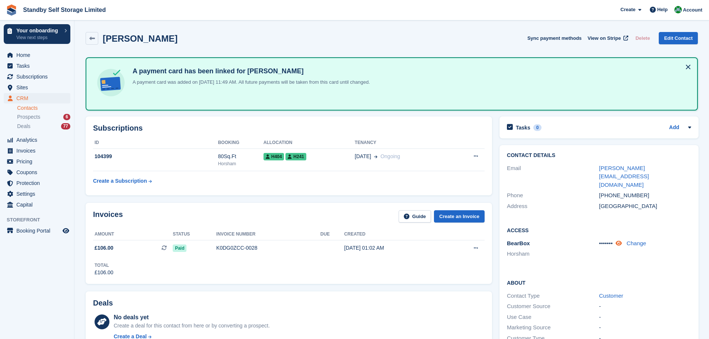  What do you see at coordinates (268, 235) in the screenshot?
I see `th: Invoice number` at bounding box center [268, 235].